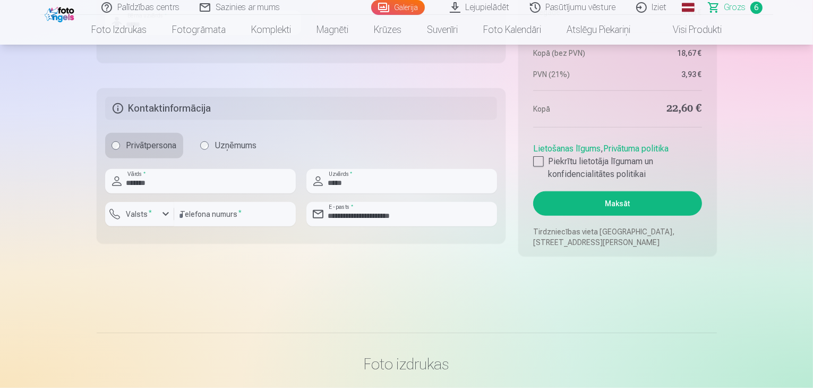  I want to click on label: Piekrītu lietotāja līgumam un konfidencialitātes politikai, so click(617, 168).